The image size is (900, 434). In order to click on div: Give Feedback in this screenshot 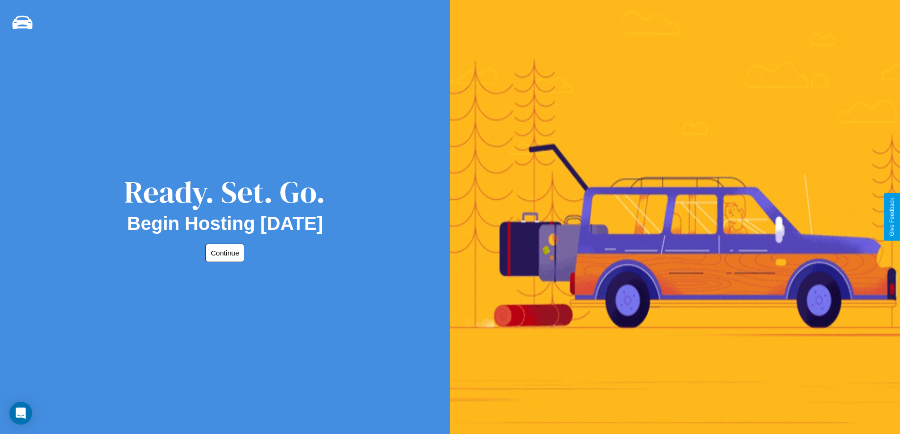, I will do `click(892, 217)`.